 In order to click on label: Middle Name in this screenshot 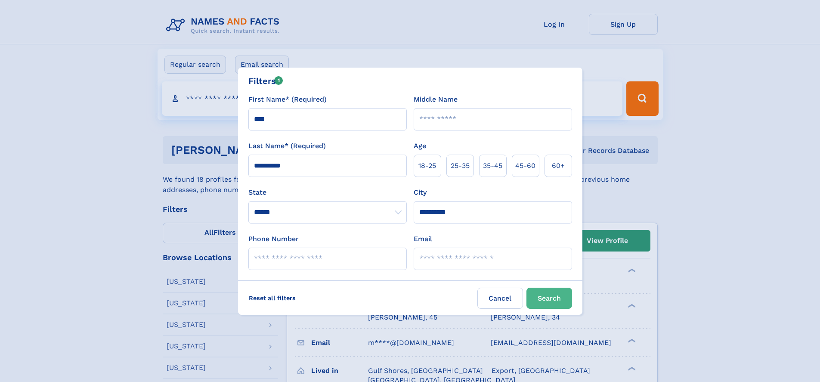, I will do `click(436, 99)`.